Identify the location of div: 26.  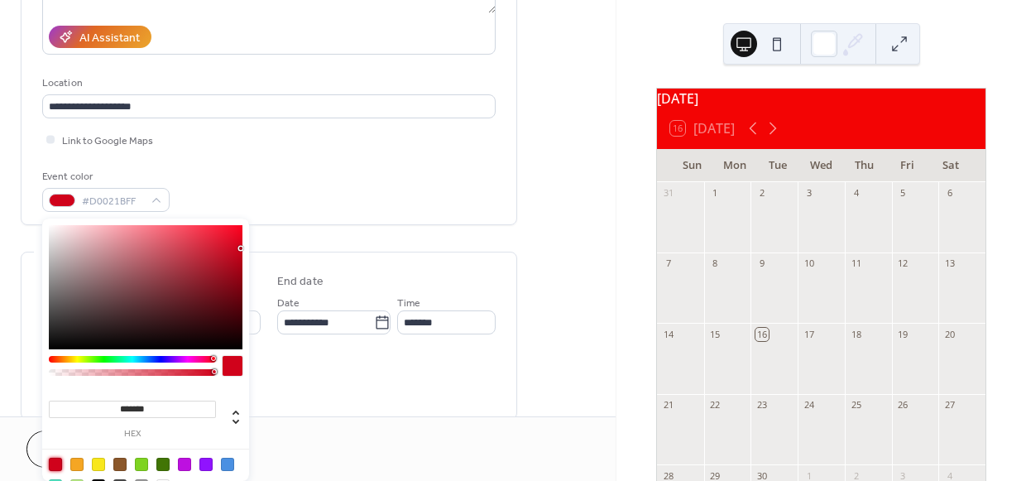
(903, 405).